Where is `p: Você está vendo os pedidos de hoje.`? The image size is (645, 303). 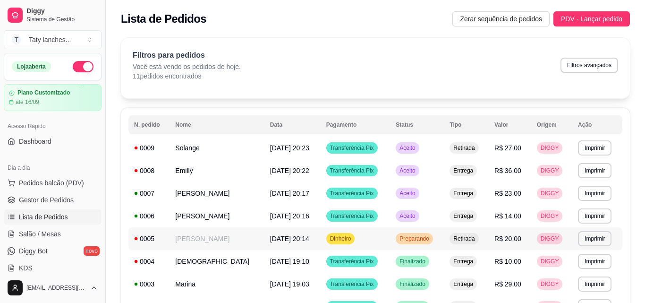
p: Você está vendo os pedidos de hoje. is located at coordinates (187, 67).